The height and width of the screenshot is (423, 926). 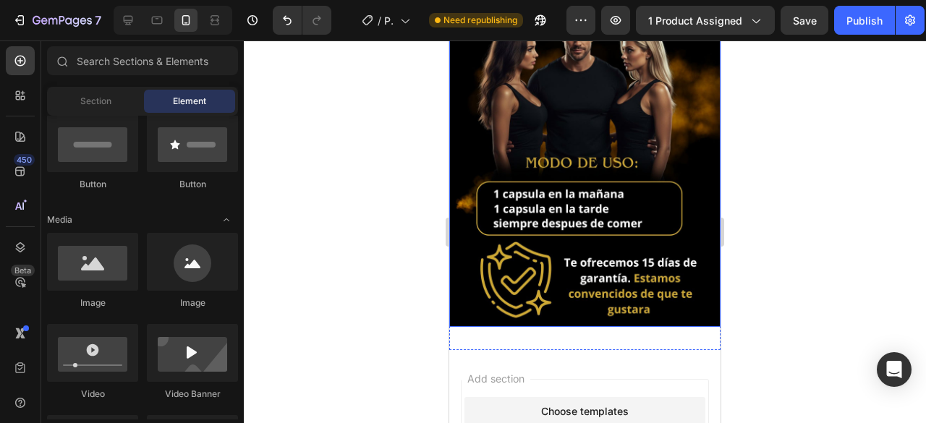 What do you see at coordinates (804, 20) in the screenshot?
I see `span: Save` at bounding box center [804, 20].